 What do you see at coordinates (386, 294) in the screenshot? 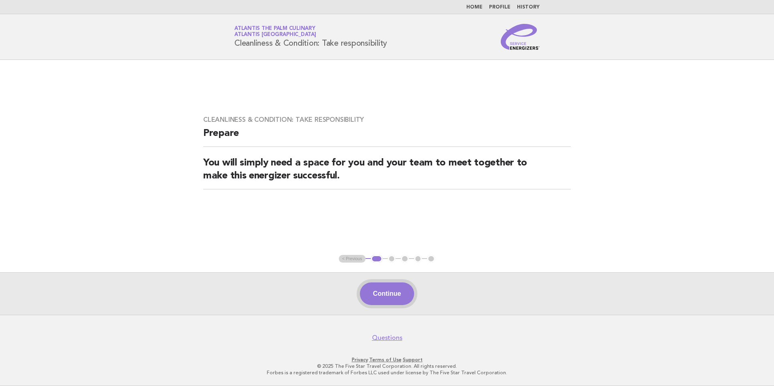
I see `button: Continue` at bounding box center [386, 294].